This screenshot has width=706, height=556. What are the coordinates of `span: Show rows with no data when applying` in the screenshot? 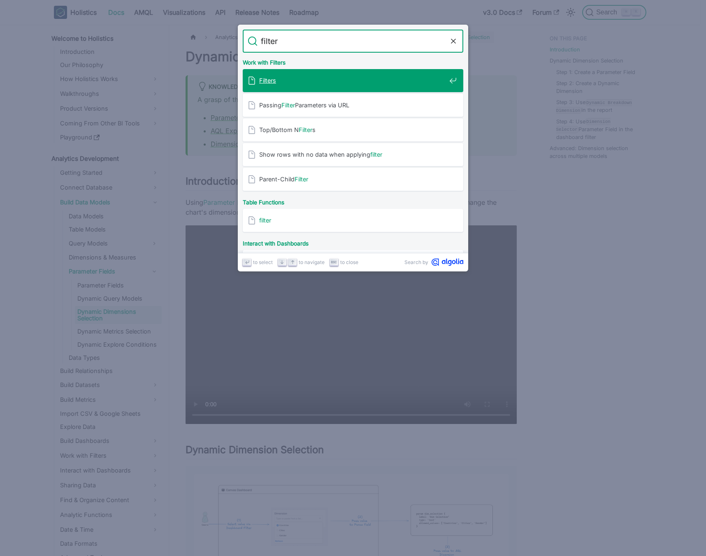 It's located at (353, 154).